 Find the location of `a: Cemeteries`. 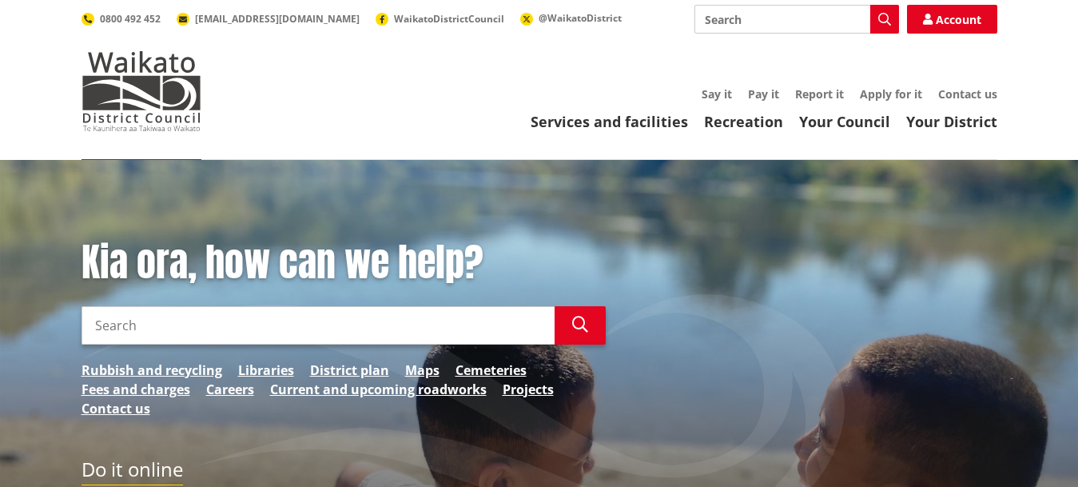

a: Cemeteries is located at coordinates (491, 370).